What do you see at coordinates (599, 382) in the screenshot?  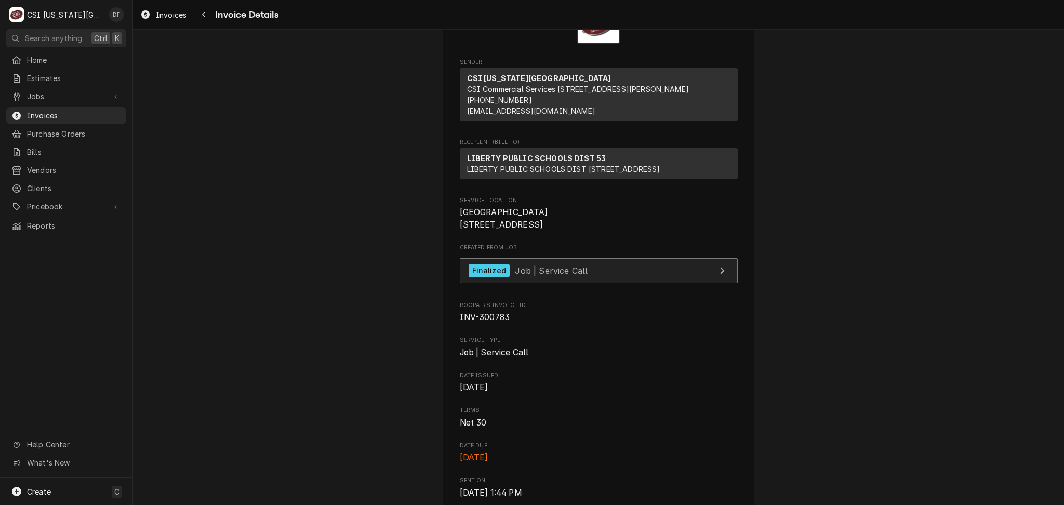 I see `div: Date Issued` at bounding box center [599, 382].